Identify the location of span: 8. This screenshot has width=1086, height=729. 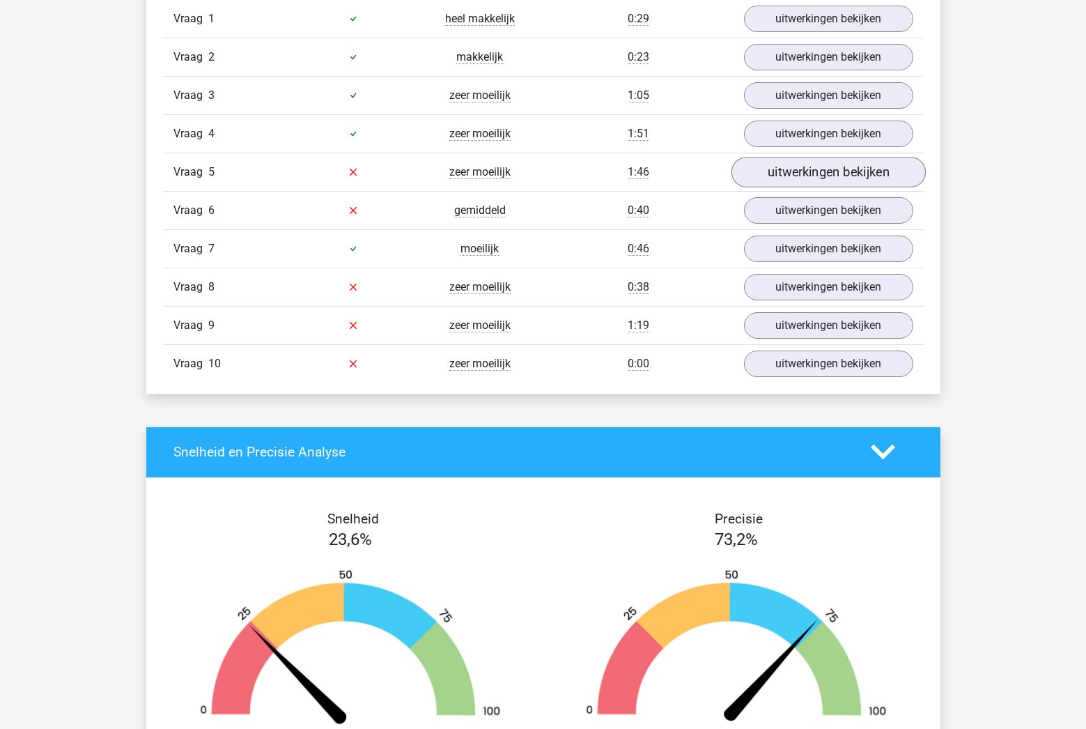
(211, 286).